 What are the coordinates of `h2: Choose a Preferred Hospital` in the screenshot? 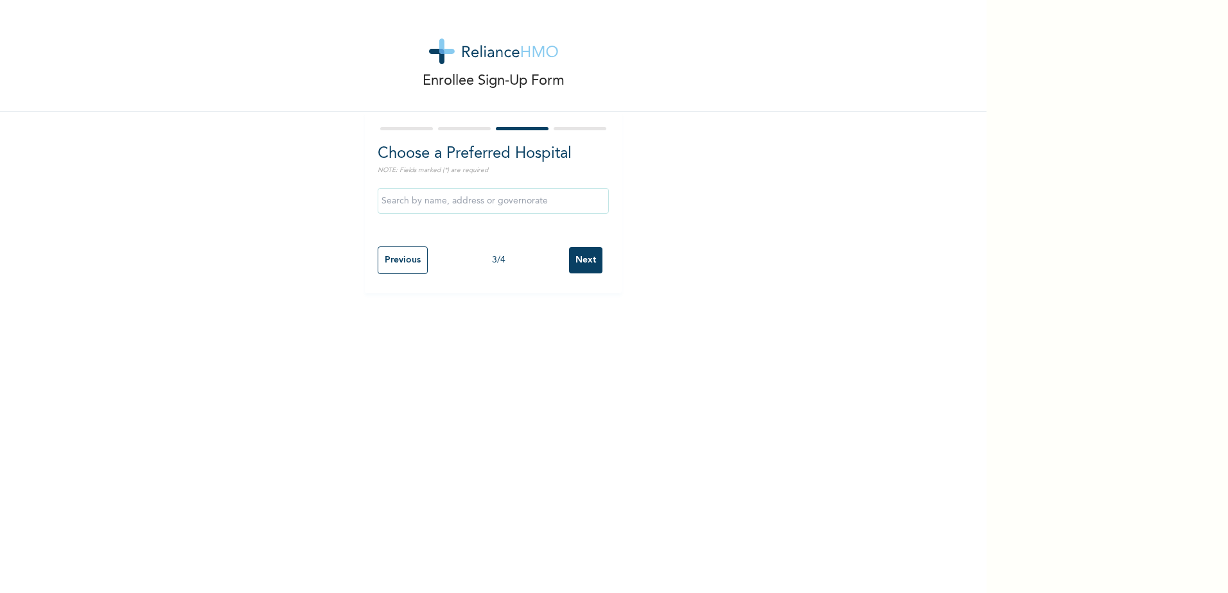 It's located at (493, 154).